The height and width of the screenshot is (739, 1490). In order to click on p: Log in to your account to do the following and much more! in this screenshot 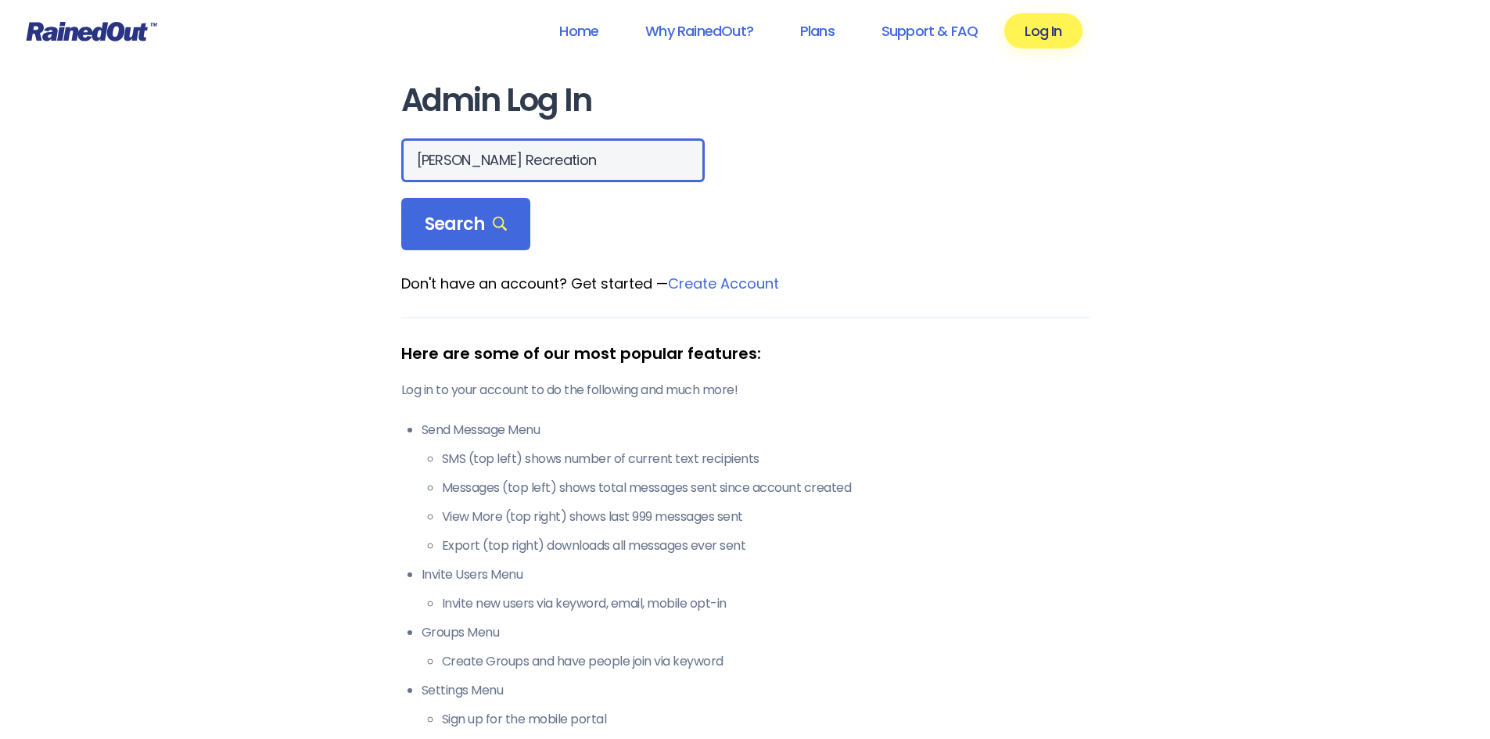, I will do `click(745, 390)`.